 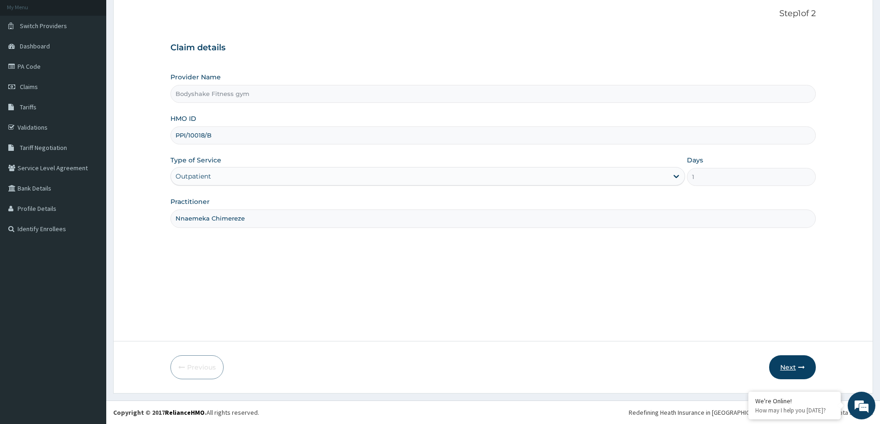 I want to click on span: Tariff Negotiation, so click(x=43, y=148).